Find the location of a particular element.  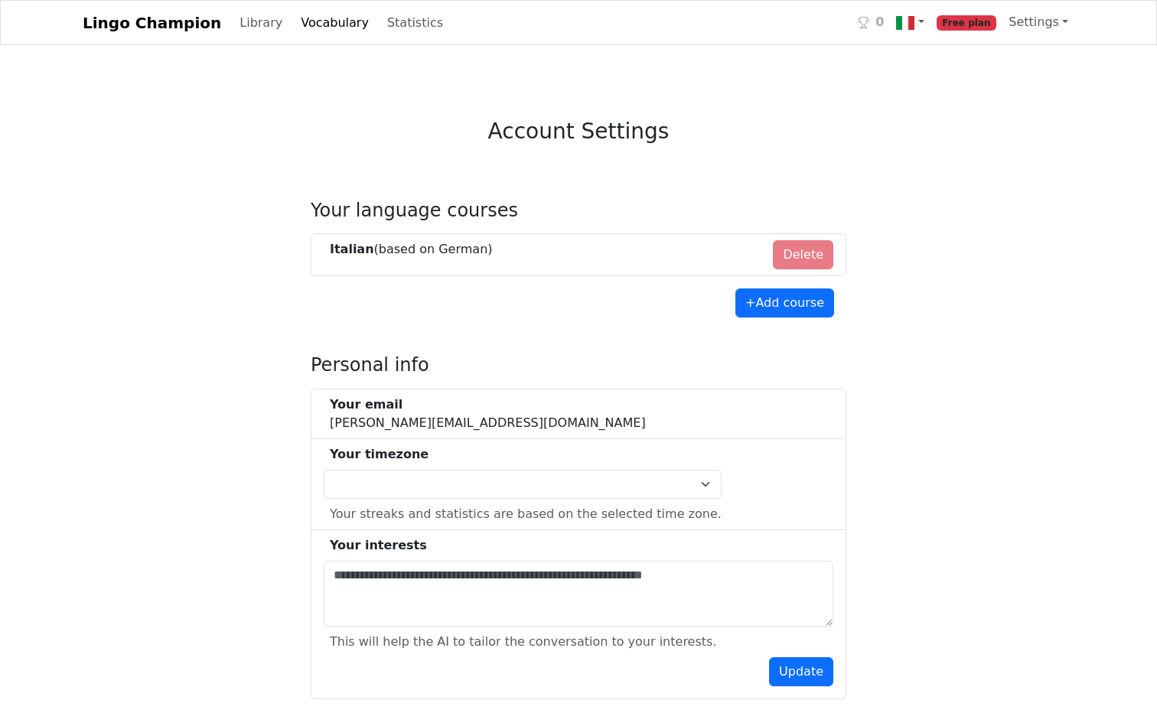

h3: Account Settings is located at coordinates (578, 132).